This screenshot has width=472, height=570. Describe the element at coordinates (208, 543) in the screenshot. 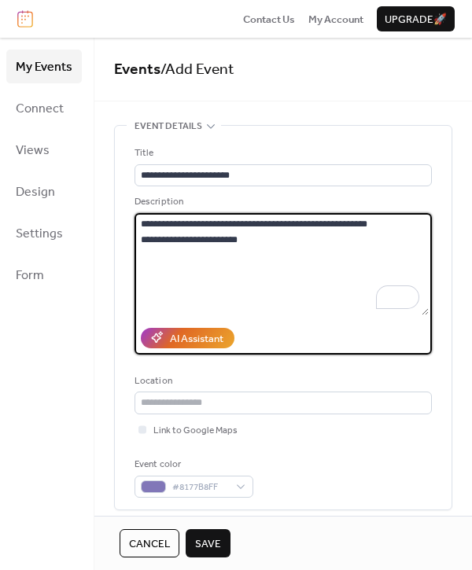

I see `button: Save` at that location.